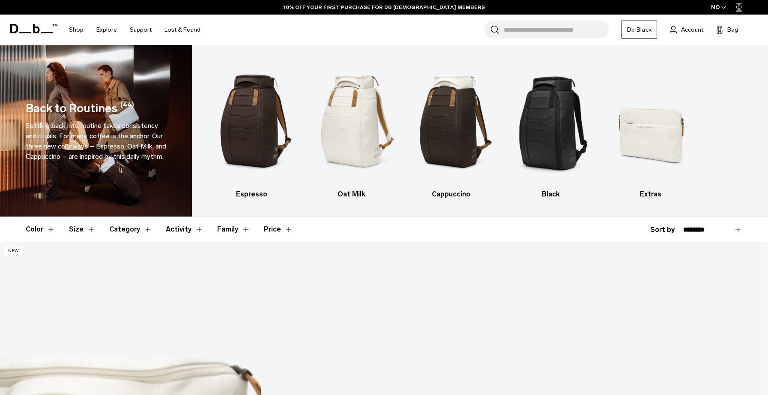 This screenshot has height=395, width=768. What do you see at coordinates (182, 30) in the screenshot?
I see `a: Lost & Found` at bounding box center [182, 30].